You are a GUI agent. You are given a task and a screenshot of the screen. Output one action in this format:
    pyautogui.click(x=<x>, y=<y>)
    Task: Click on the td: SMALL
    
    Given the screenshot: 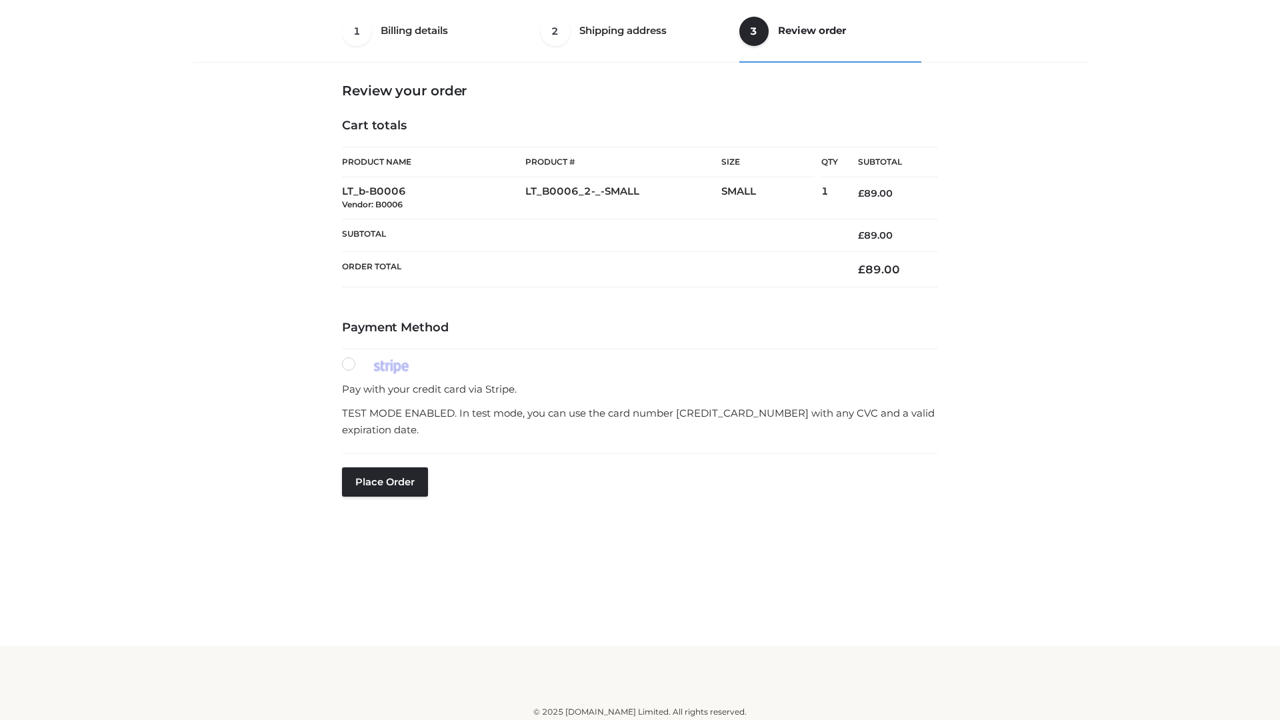 What is the action you would take?
    pyautogui.click(x=771, y=198)
    